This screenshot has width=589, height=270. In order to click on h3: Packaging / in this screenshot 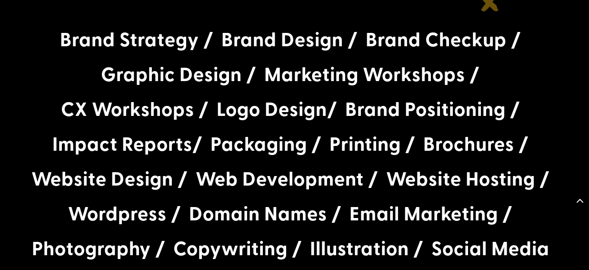, I will do `click(266, 146)`.